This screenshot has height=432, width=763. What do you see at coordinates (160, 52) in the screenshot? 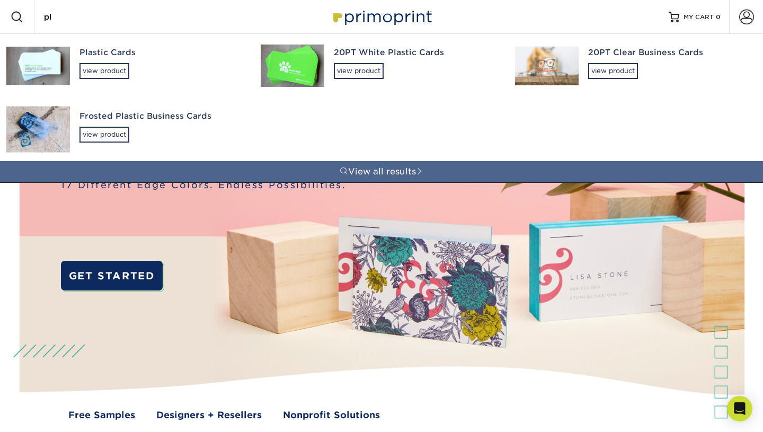
I see `div: Plastic Cards` at bounding box center [160, 52].